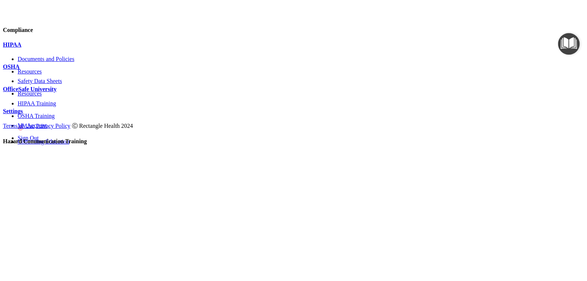 The image size is (587, 281). What do you see at coordinates (53, 125) in the screenshot?
I see `a: Privacy Policy` at bounding box center [53, 125].